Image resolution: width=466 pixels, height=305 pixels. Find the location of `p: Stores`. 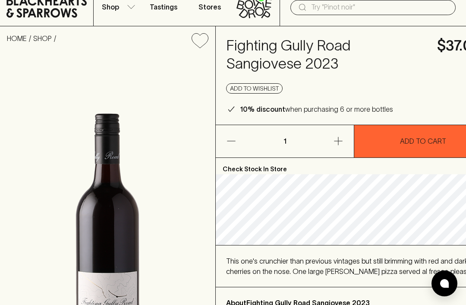

p: Stores is located at coordinates (210, 7).